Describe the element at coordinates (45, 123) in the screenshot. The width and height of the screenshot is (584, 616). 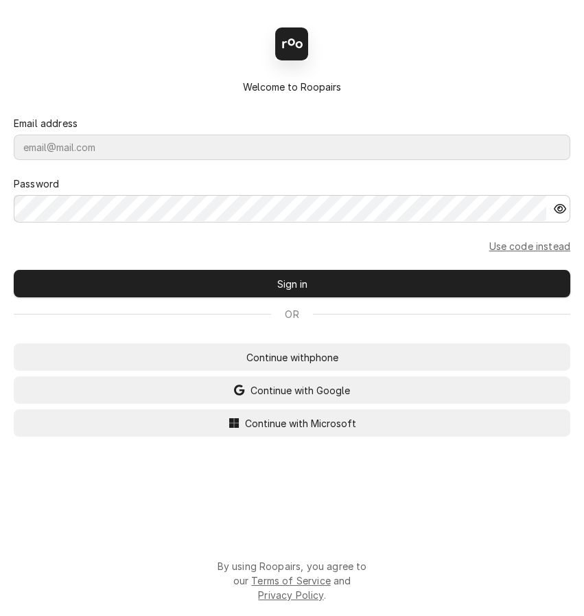
I see `label: Email address` at that location.